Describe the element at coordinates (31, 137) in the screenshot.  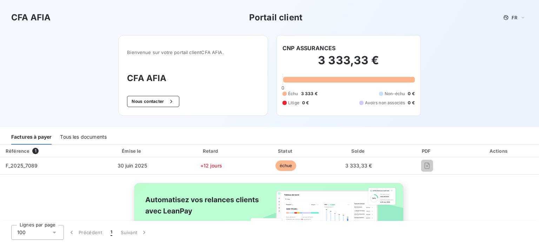
I see `div: Factures à payer` at that location.